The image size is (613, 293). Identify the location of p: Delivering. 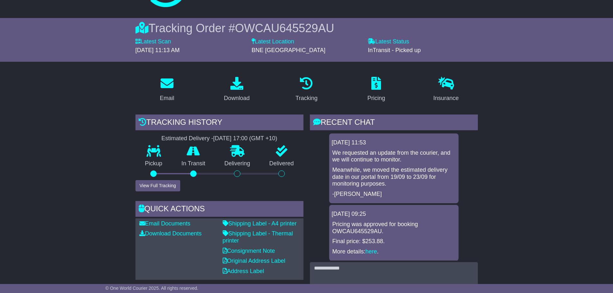
(237, 164).